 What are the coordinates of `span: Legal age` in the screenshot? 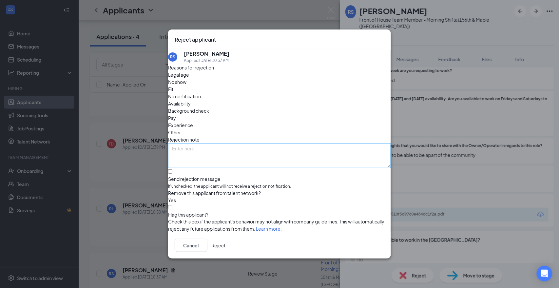 It's located at (179, 75).